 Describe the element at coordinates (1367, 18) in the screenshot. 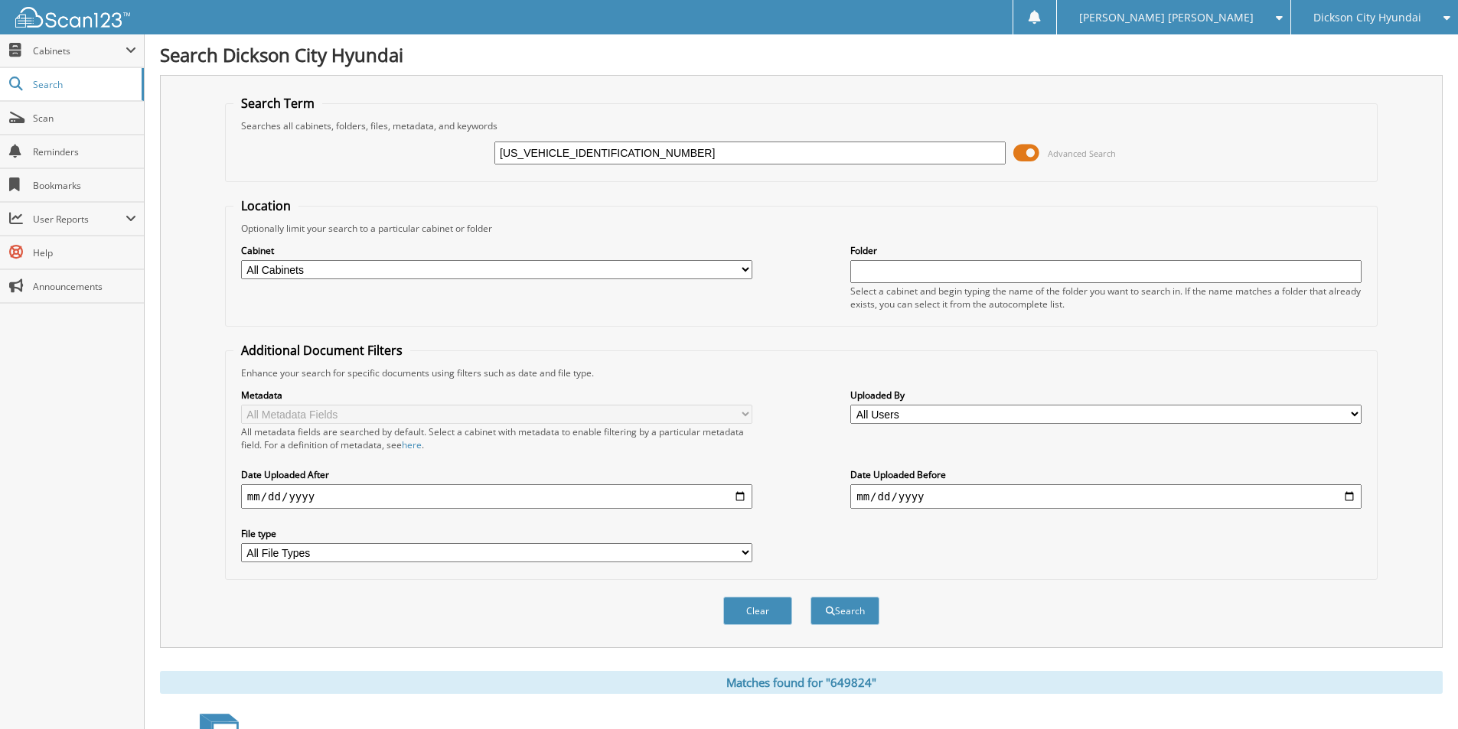

I see `span: Dickson City Hyundai` at that location.